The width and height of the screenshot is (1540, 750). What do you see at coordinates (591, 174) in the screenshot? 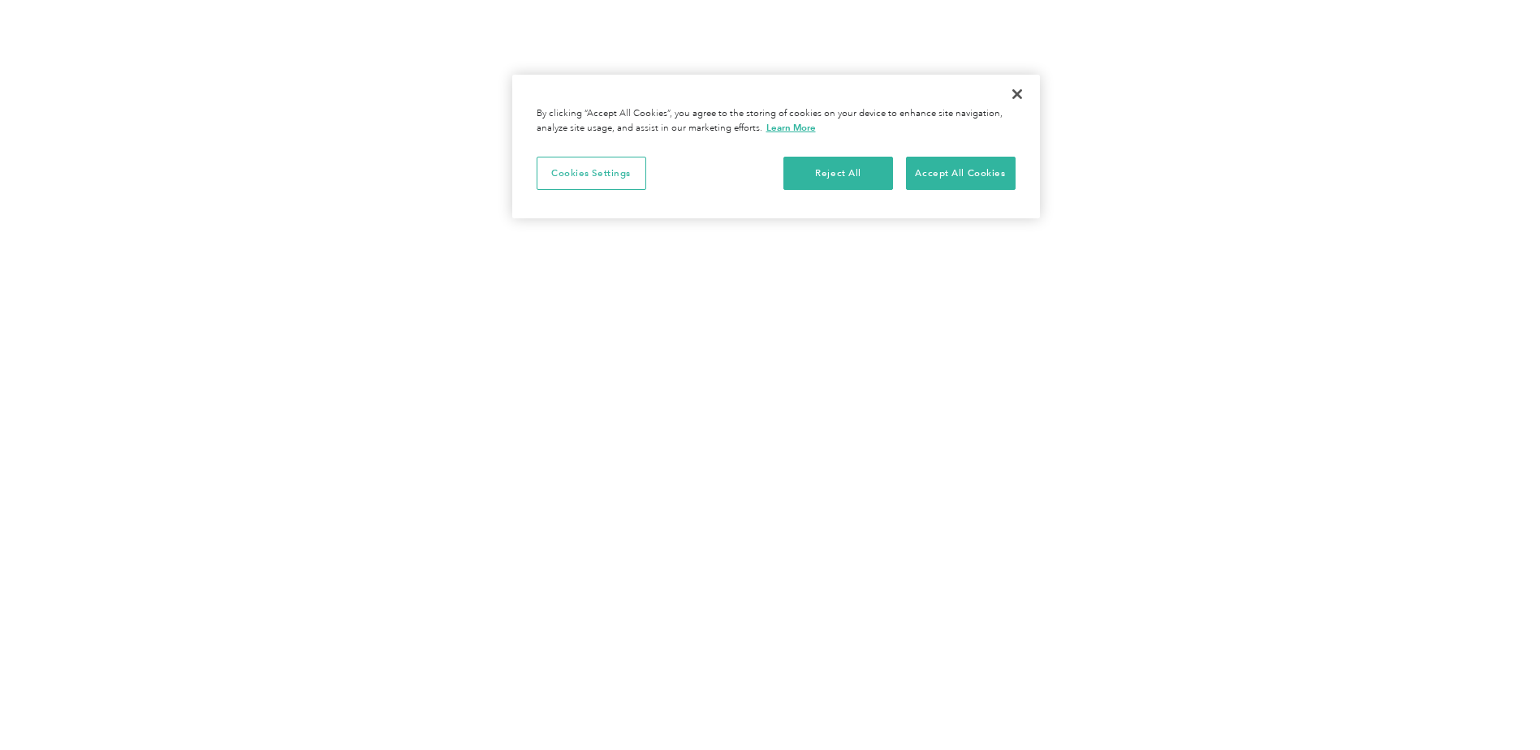
I see `button: Cookies Settings` at bounding box center [591, 174].